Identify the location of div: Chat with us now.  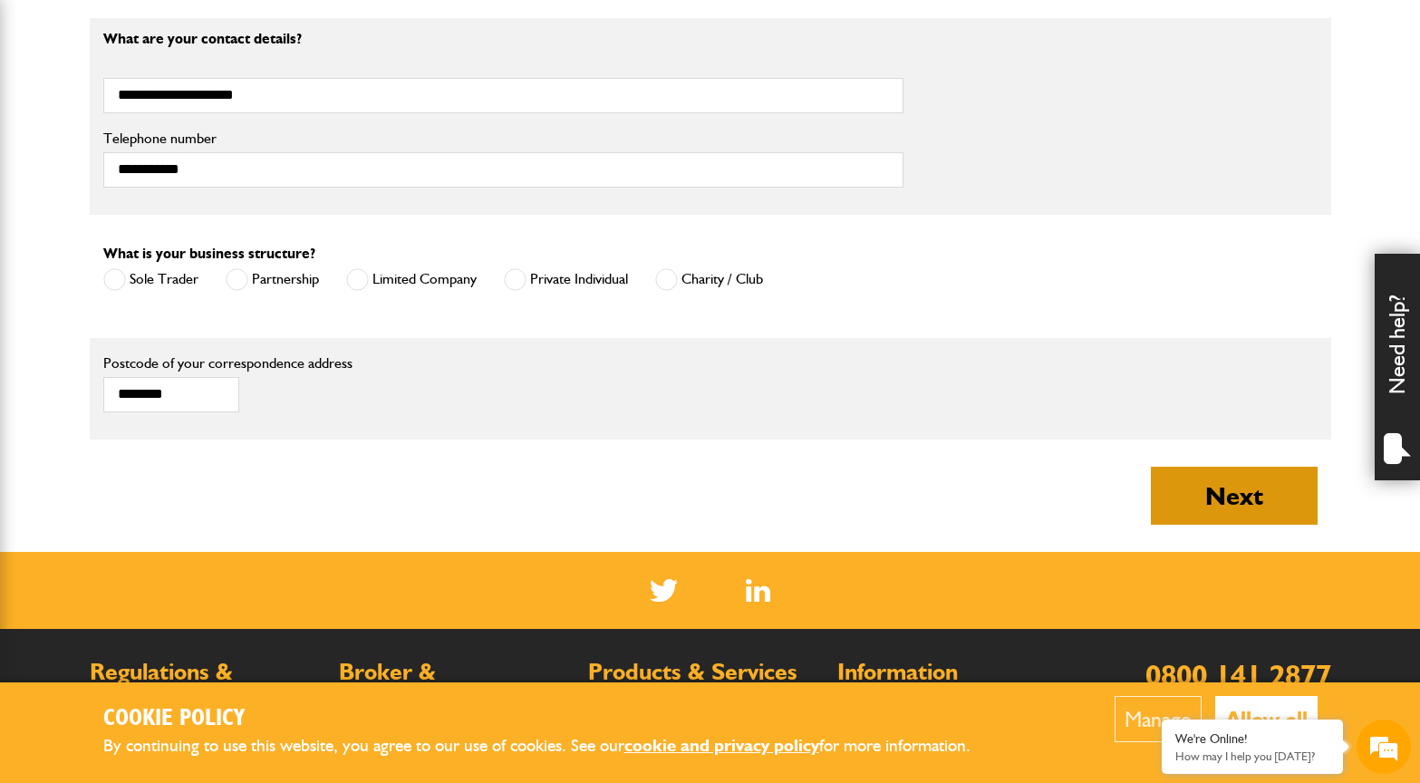
(199, 113).